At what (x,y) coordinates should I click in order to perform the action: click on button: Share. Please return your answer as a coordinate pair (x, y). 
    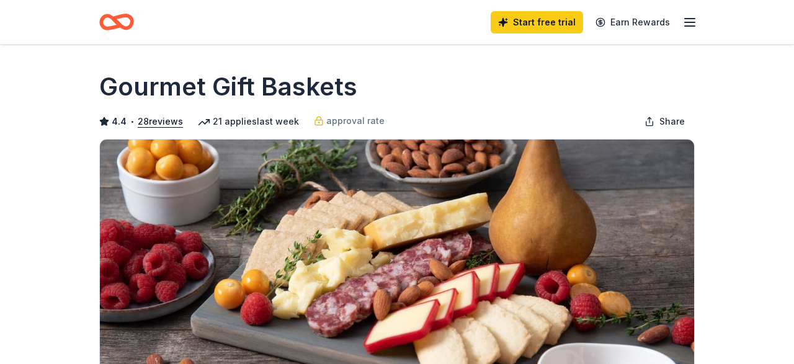
    Looking at the image, I should click on (664, 122).